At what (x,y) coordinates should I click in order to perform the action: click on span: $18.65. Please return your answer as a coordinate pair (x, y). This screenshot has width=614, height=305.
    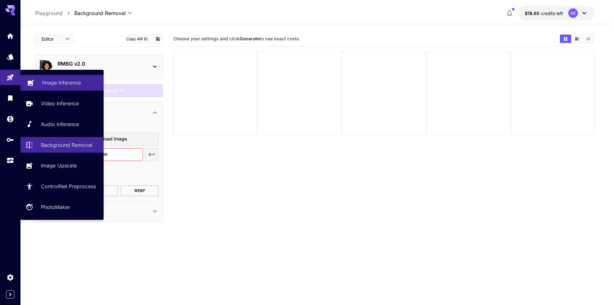
    Looking at the image, I should click on (533, 13).